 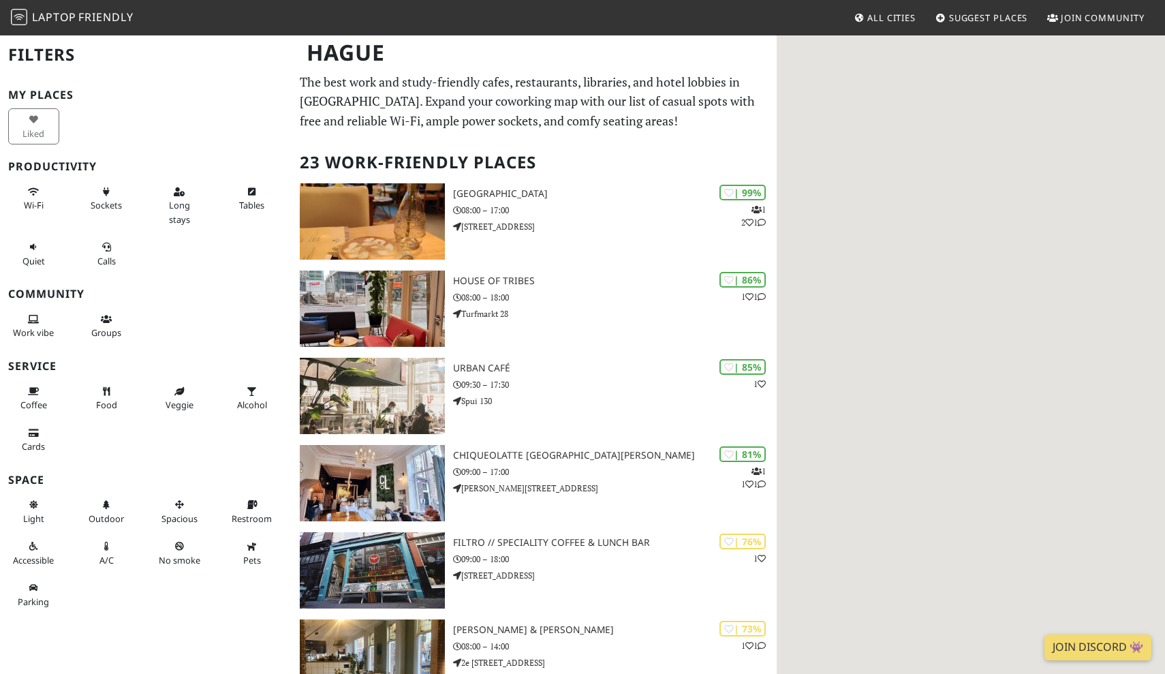 I want to click on button: Parking, so click(x=33, y=594).